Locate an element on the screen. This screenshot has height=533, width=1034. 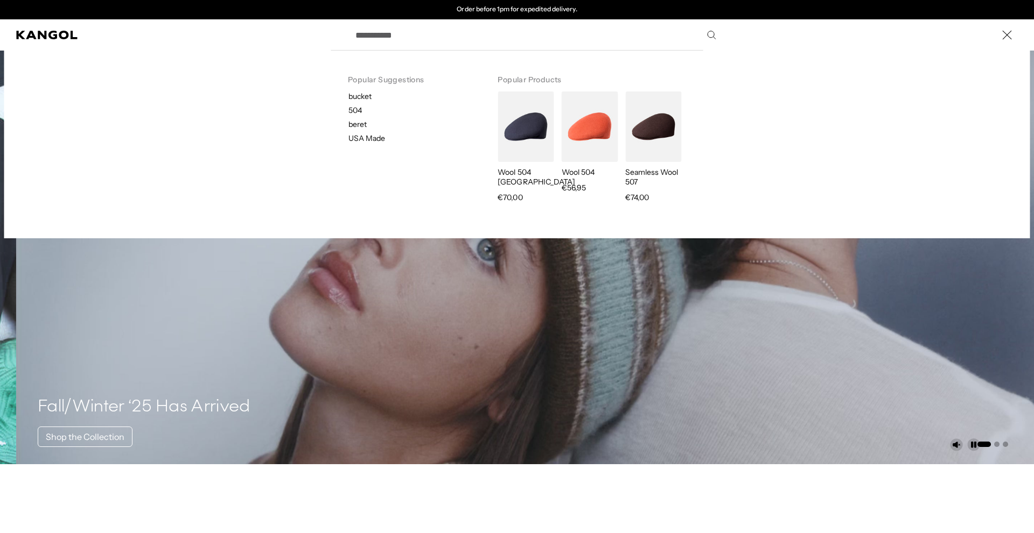
img: Wool 504 is located at coordinates (589, 126).